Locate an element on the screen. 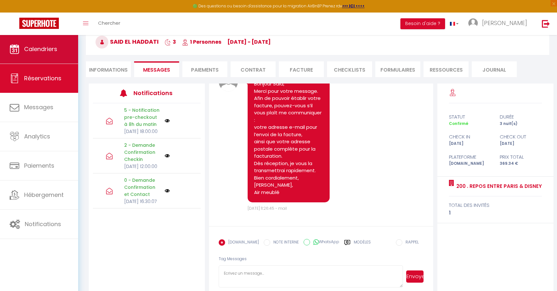 The width and height of the screenshot is (557, 291). span: Réservations is located at coordinates (43, 78).